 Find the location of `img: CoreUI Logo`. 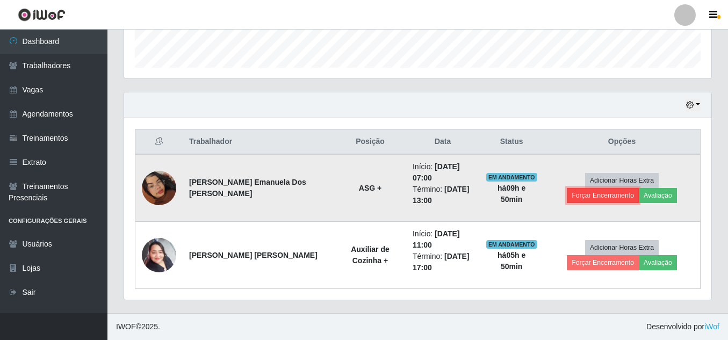

img: CoreUI Logo is located at coordinates (41, 15).